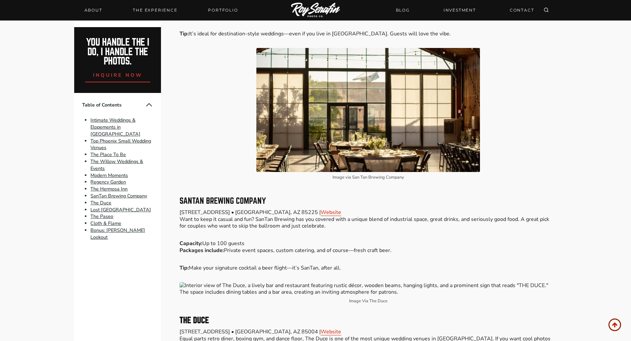  What do you see at coordinates (109, 175) in the screenshot?
I see `a: Modern Moments` at bounding box center [109, 175].